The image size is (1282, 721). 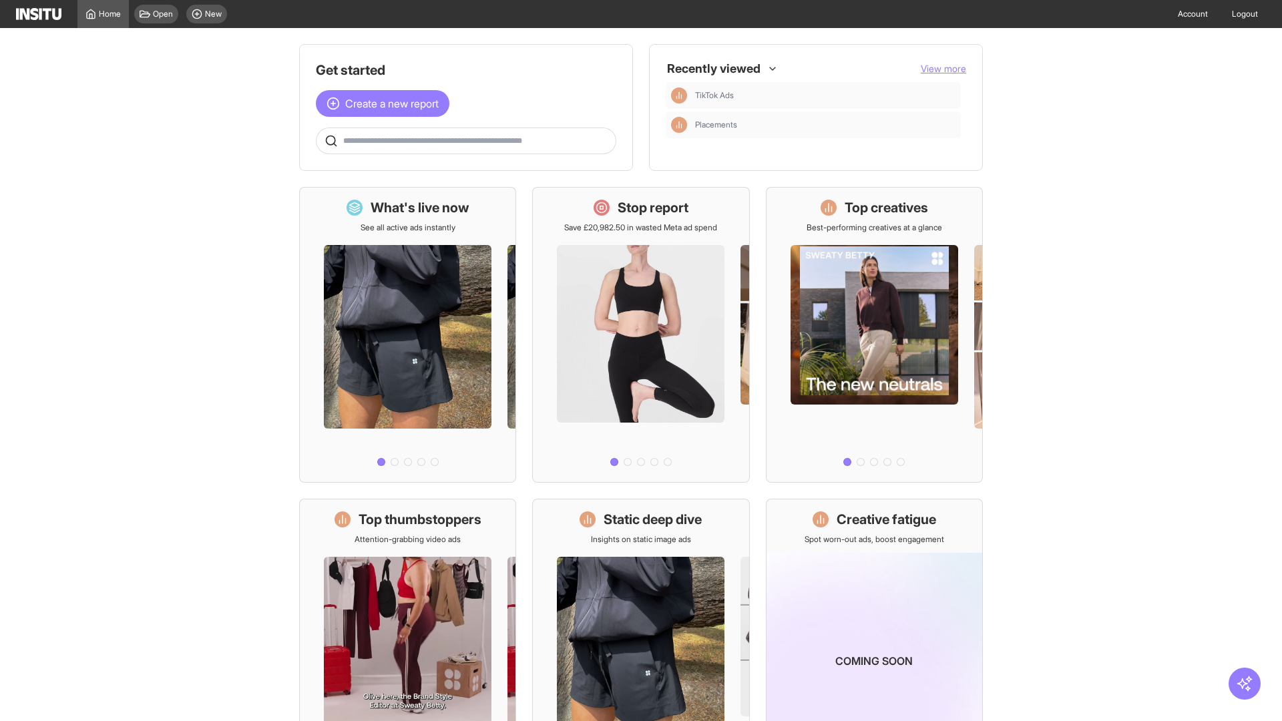 I want to click on img: Logo, so click(x=39, y=14).